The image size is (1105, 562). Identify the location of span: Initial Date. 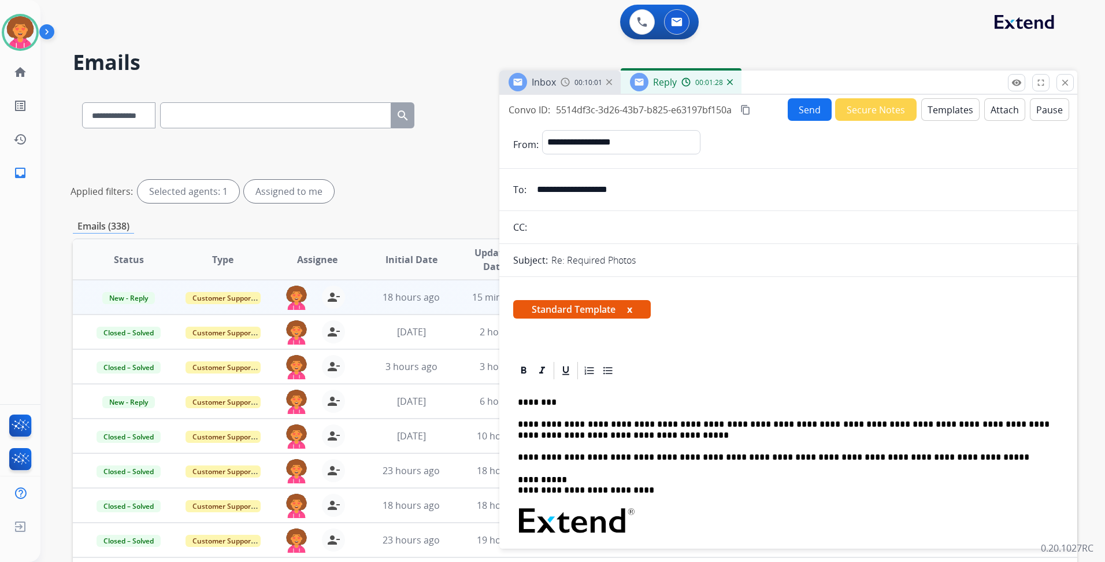
(411, 259).